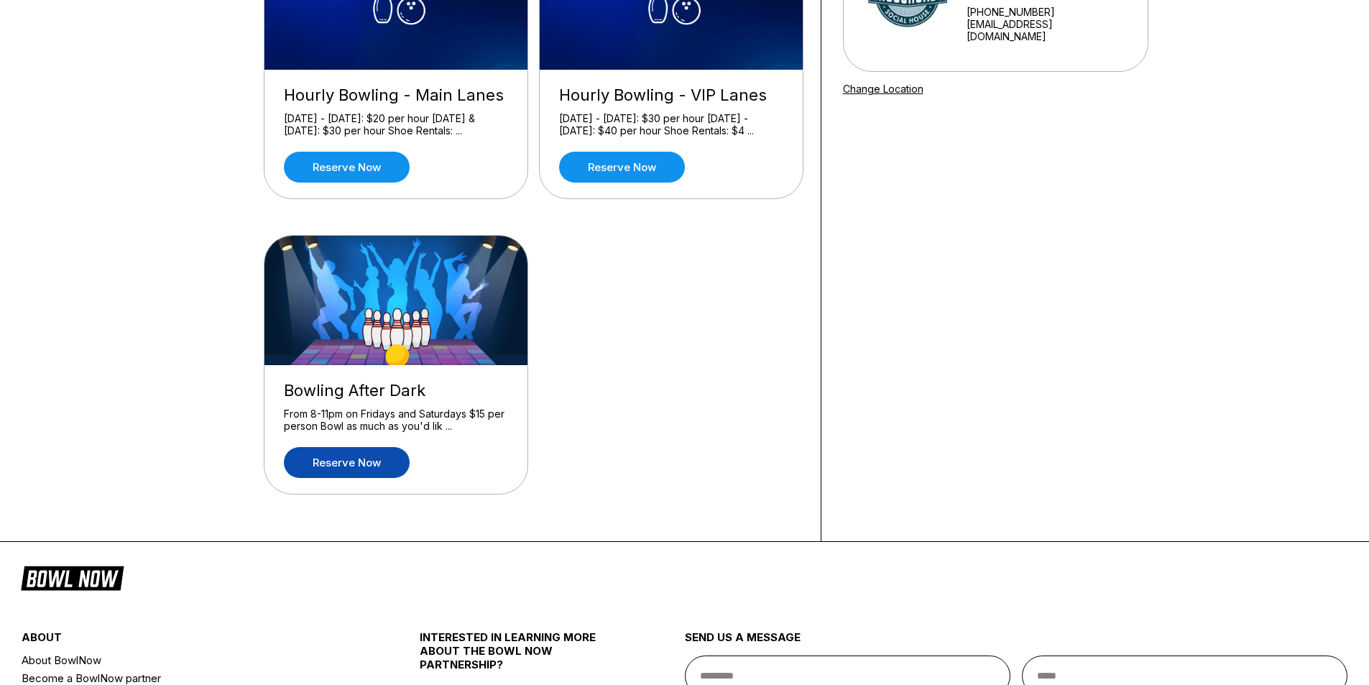 The image size is (1369, 685). Describe the element at coordinates (187, 640) in the screenshot. I see `div: about` at that location.